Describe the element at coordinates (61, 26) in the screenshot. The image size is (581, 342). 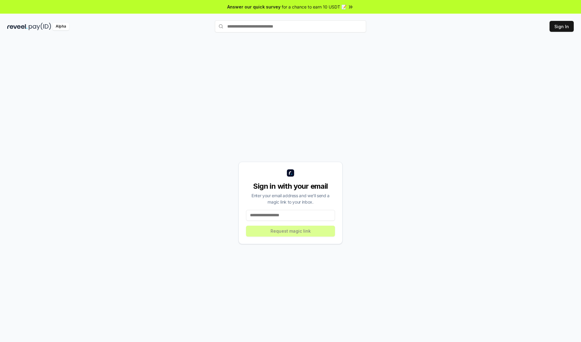
I see `div: Alpha` at that location.